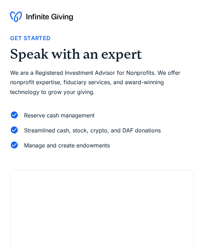 The width and height of the screenshot is (204, 247). I want to click on h2: Speak with an expert, so click(102, 54).